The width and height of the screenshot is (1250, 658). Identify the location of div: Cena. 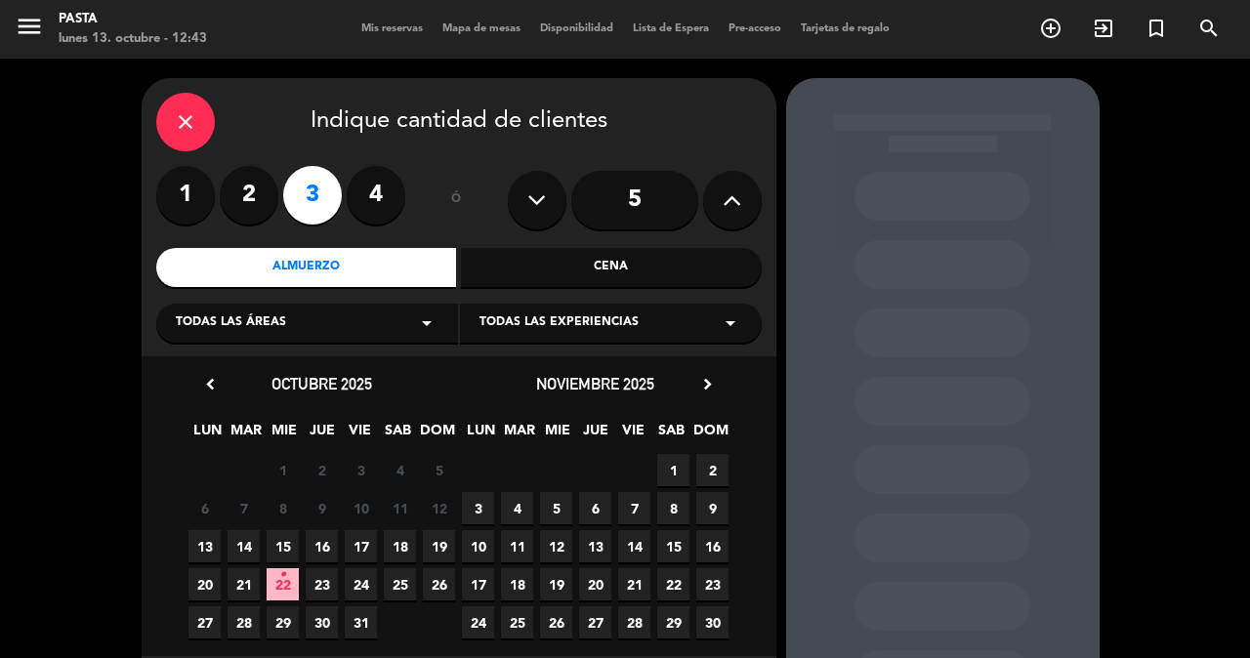
(611, 268).